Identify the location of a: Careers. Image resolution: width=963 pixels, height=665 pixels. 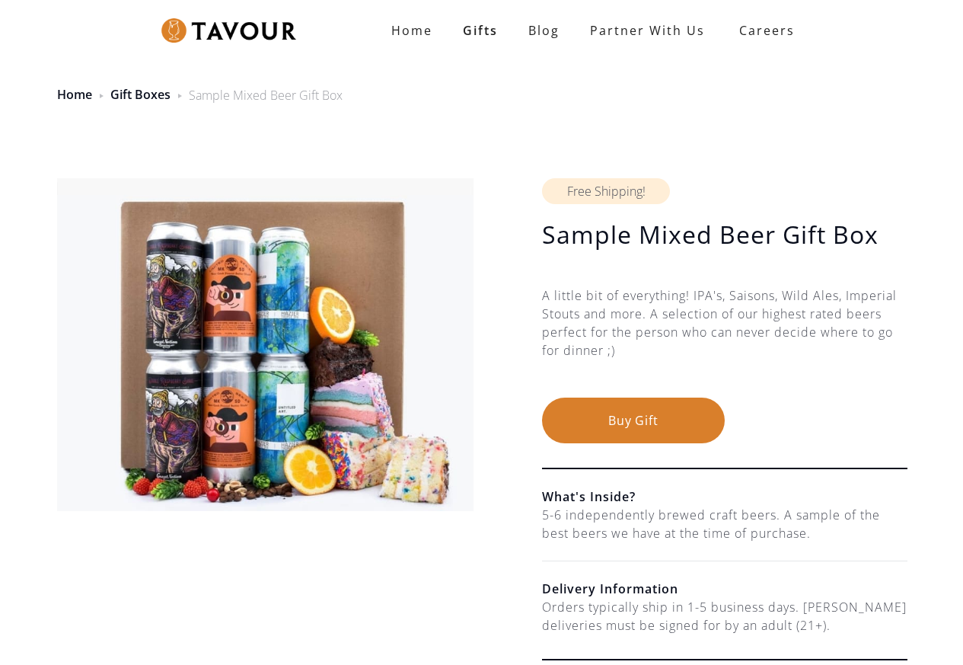
(763, 30).